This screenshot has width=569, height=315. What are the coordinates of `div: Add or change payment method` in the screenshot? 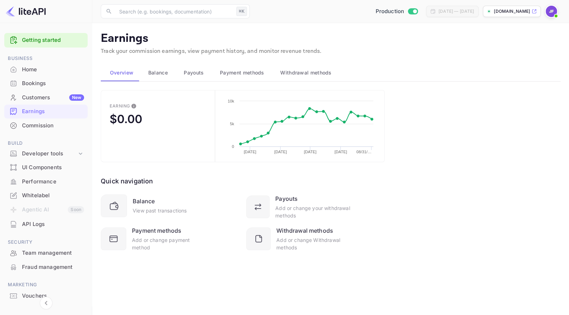 It's located at (168, 244).